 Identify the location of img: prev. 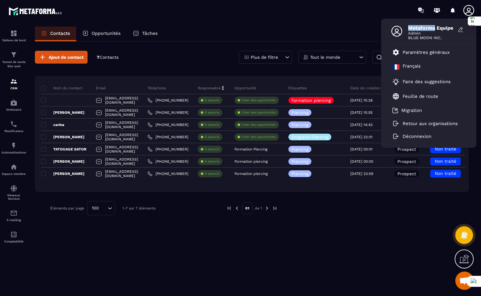
(229, 208).